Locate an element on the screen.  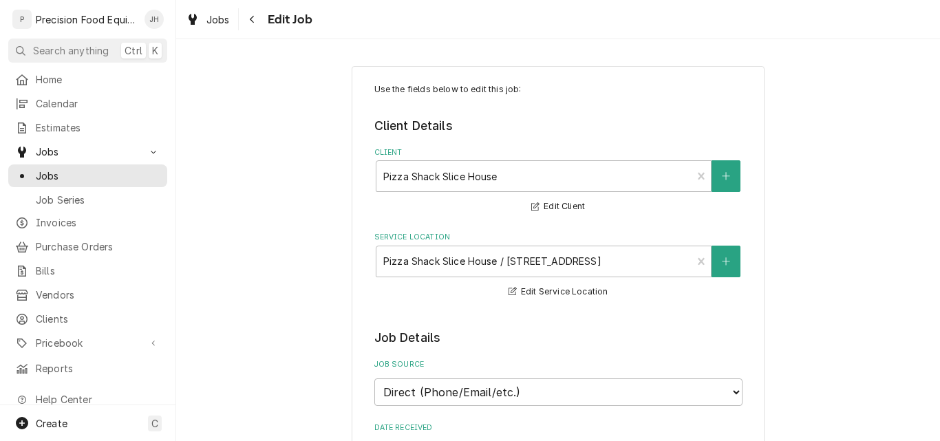
span: Home is located at coordinates (98, 79).